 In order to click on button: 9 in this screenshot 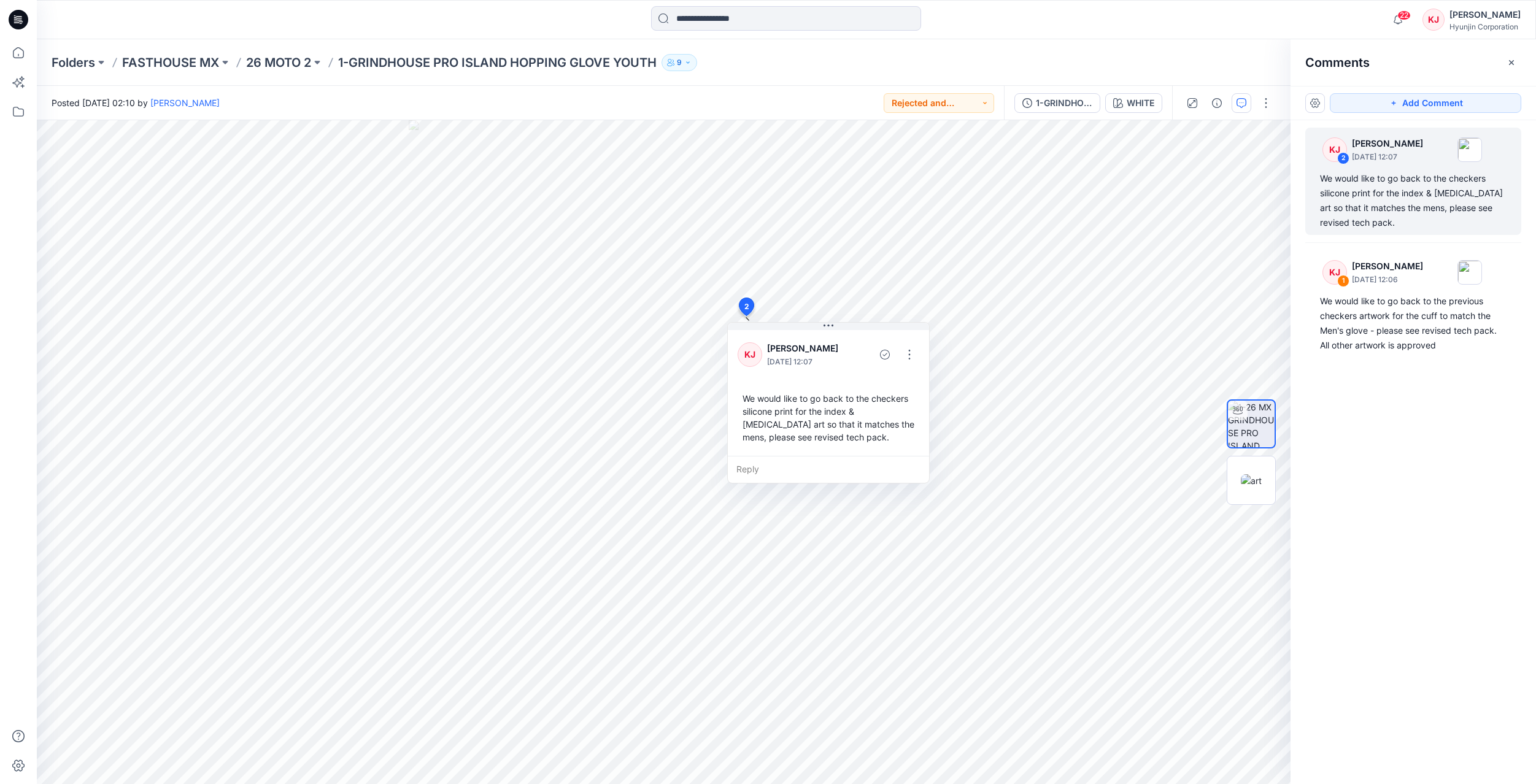, I will do `click(679, 63)`.